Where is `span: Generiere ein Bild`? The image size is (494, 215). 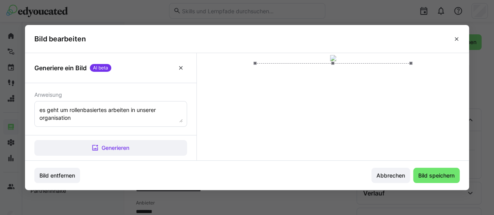
span: Generiere ein Bild is located at coordinates (60, 68).